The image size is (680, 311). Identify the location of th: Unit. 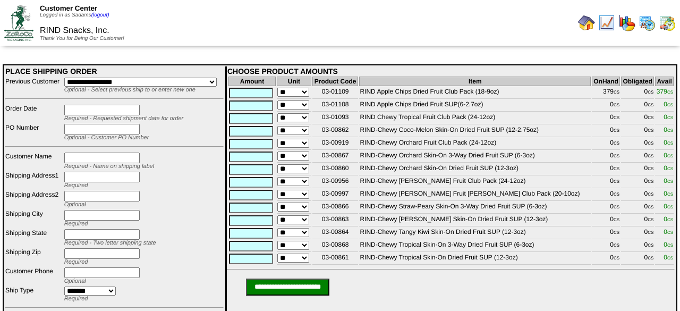
(294, 81).